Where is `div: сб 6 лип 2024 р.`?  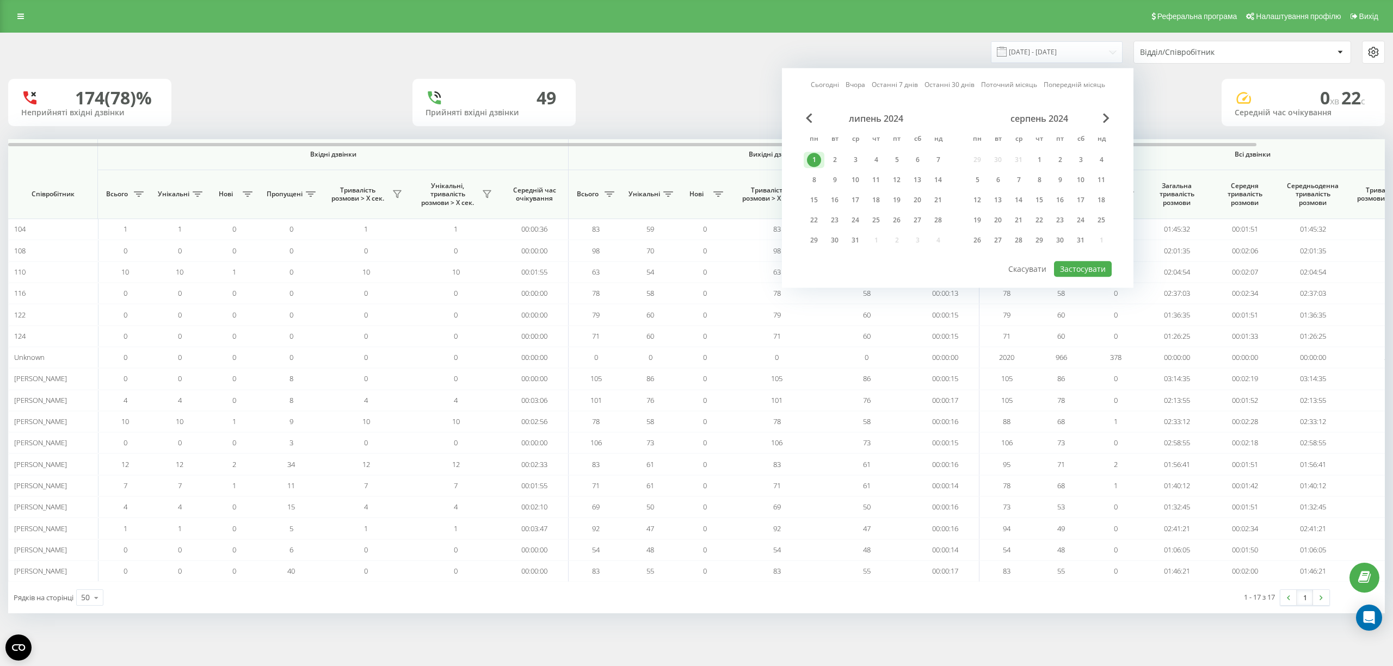
div: сб 6 лип 2024 р. is located at coordinates (917, 160).